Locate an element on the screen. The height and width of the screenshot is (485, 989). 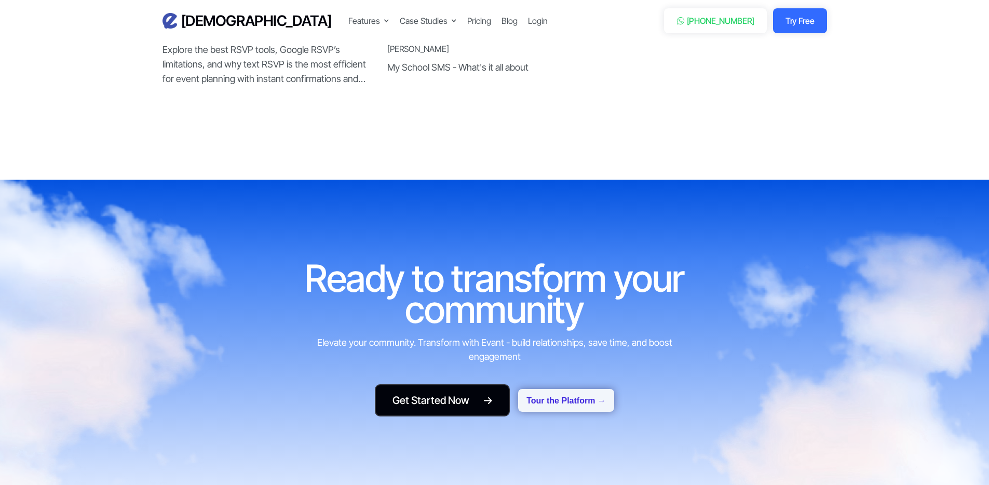
div: Login is located at coordinates (538, 21).